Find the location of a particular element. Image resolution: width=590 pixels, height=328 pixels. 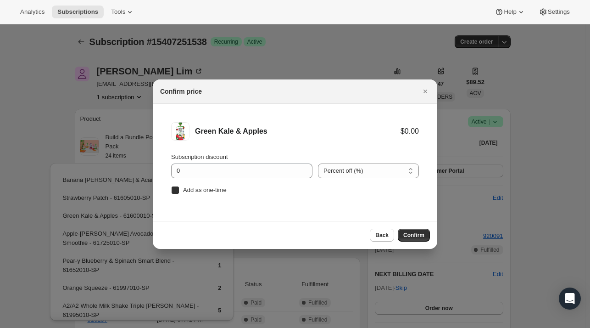

img: Green Kale & Apples is located at coordinates (180, 131).